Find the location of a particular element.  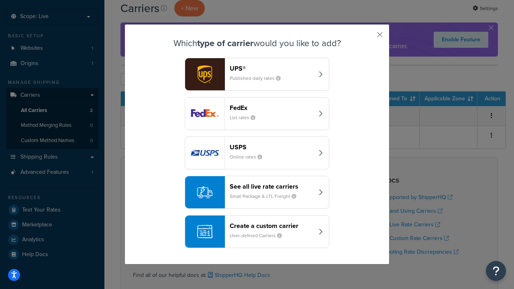

img: icon-carrier-liverate-becf4550.svg is located at coordinates (205, 192).